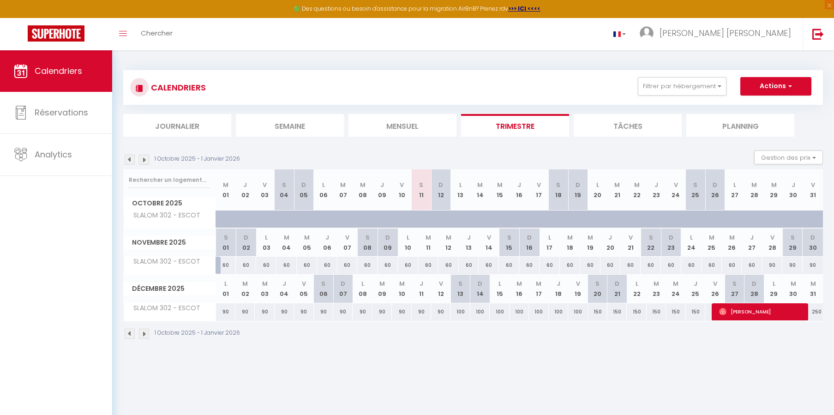 This screenshot has height=415, width=834. What do you see at coordinates (441, 190) in the screenshot?
I see `th: 12` at bounding box center [441, 190].